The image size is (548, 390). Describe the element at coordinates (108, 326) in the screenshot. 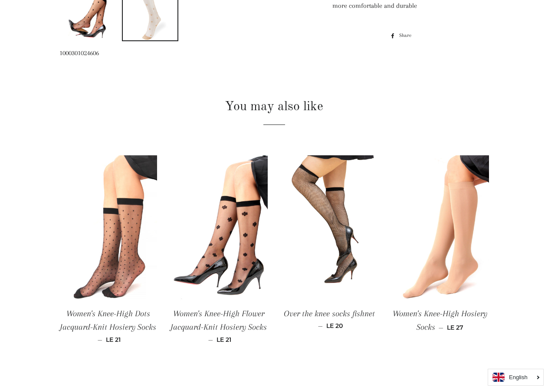

I see `a: Women's Knee-High Dots Jacquard-Knit Hosiery Socks — LE 21` at that location.